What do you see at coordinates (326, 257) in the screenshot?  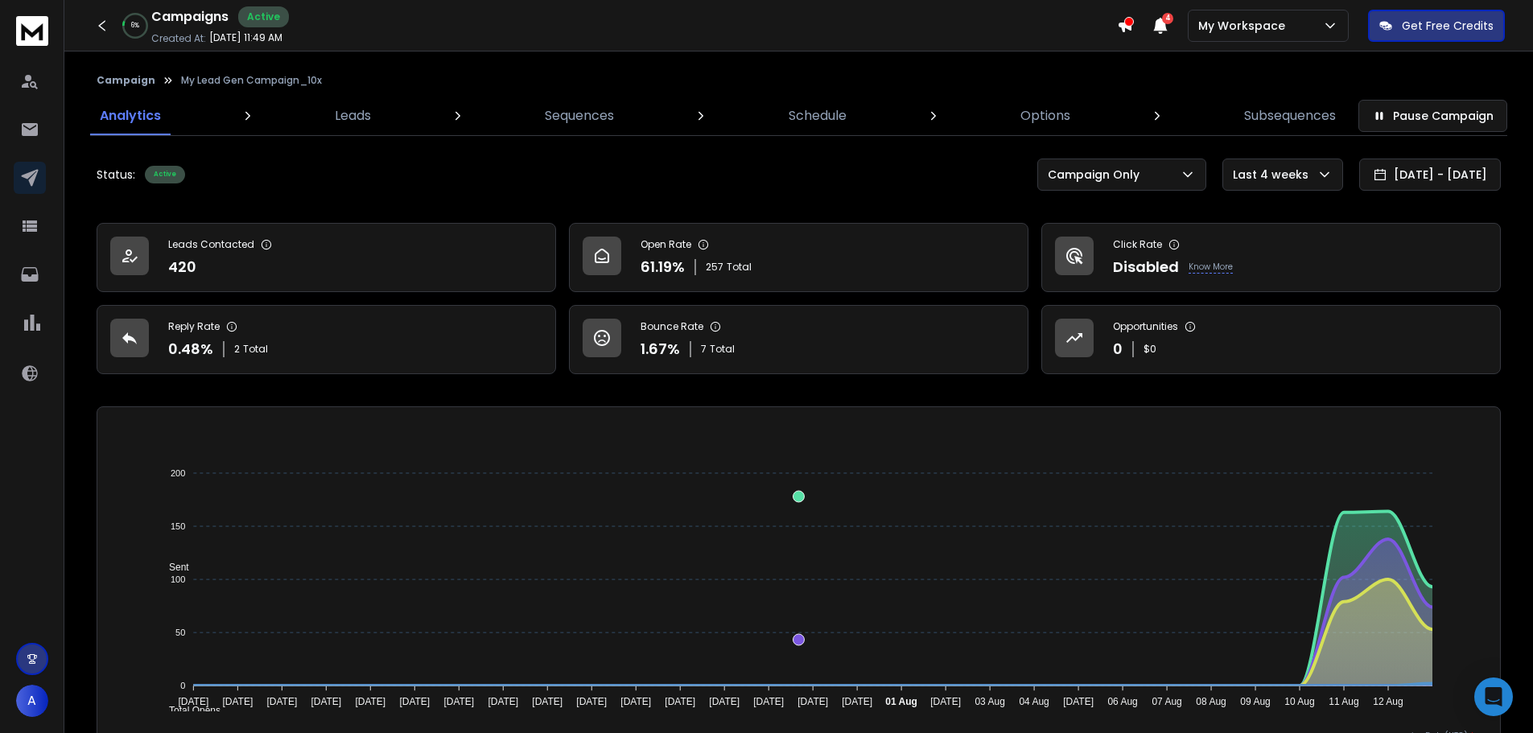 I see `a: Leads Contacted420` at bounding box center [326, 257].